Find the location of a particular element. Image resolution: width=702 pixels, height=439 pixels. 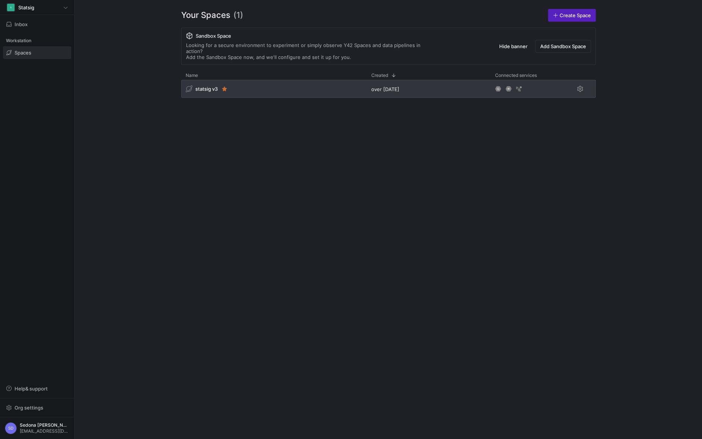

div: Press SPACE to select this row. is located at coordinates (389, 90).